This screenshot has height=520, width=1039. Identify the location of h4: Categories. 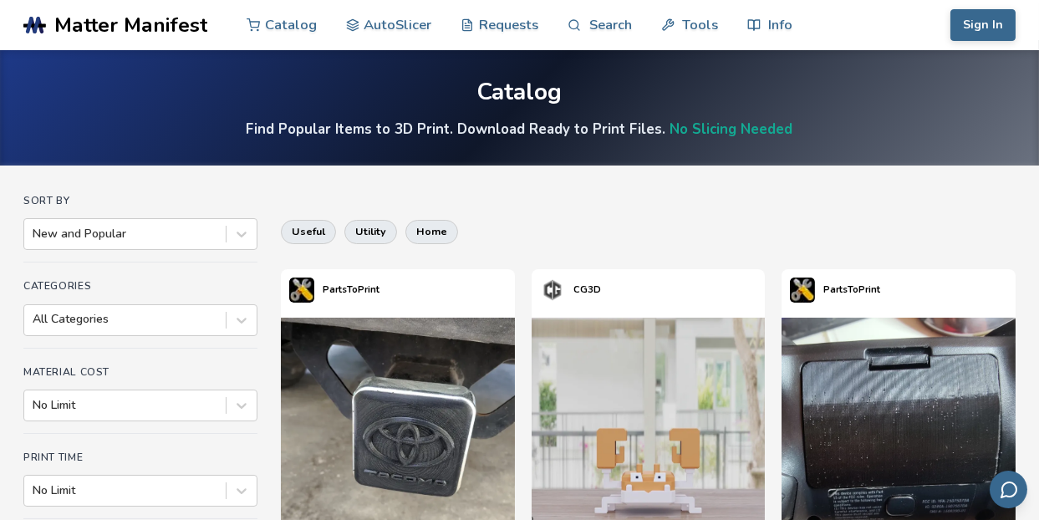
(140, 286).